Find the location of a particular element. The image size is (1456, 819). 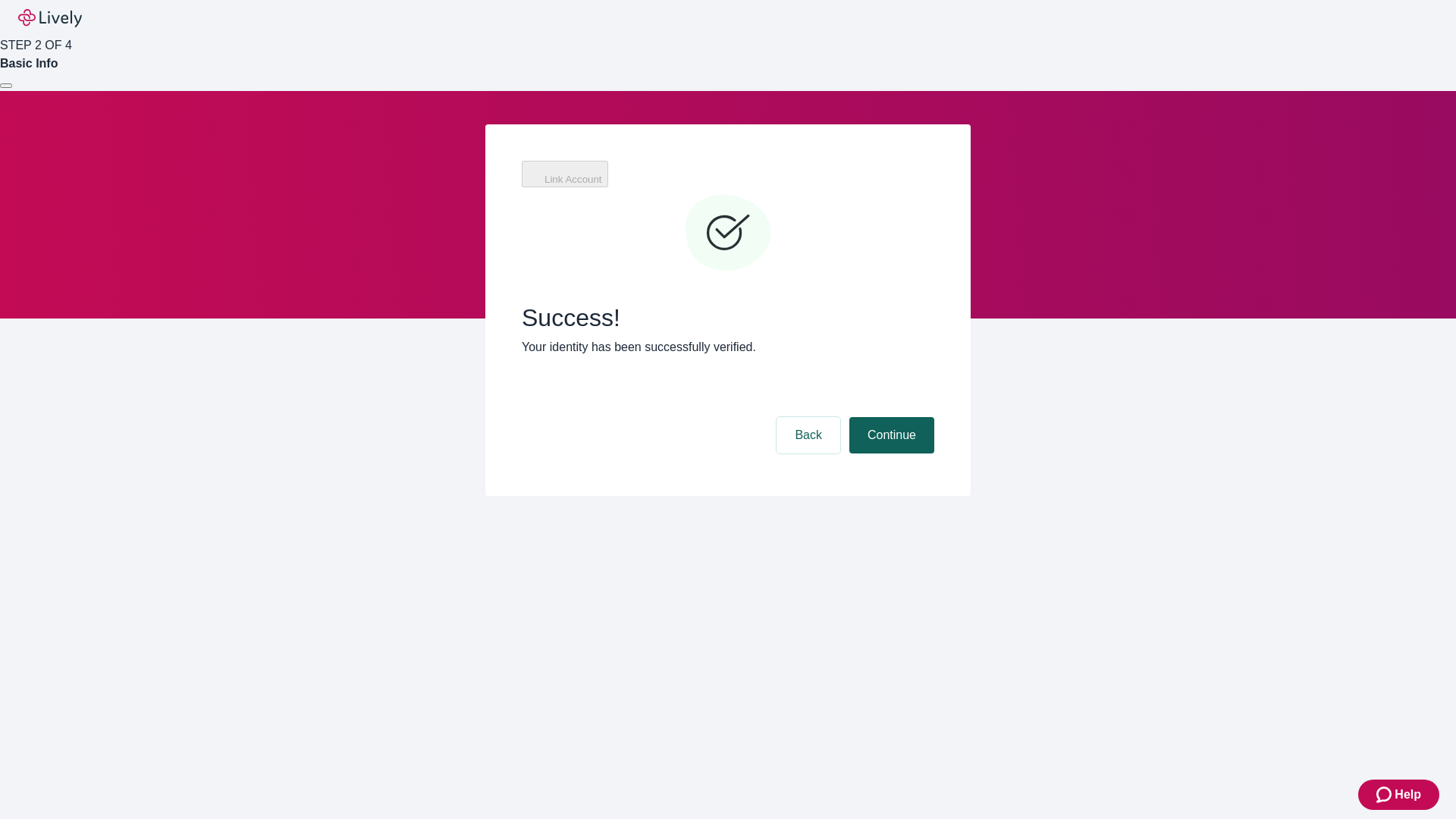

span: Success! is located at coordinates (728, 318).